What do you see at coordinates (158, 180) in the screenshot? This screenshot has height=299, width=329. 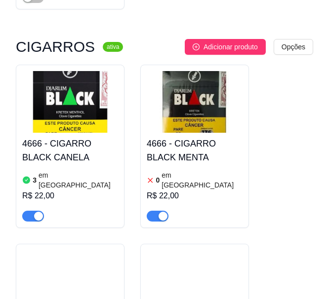 I see `article: 0` at bounding box center [158, 180].